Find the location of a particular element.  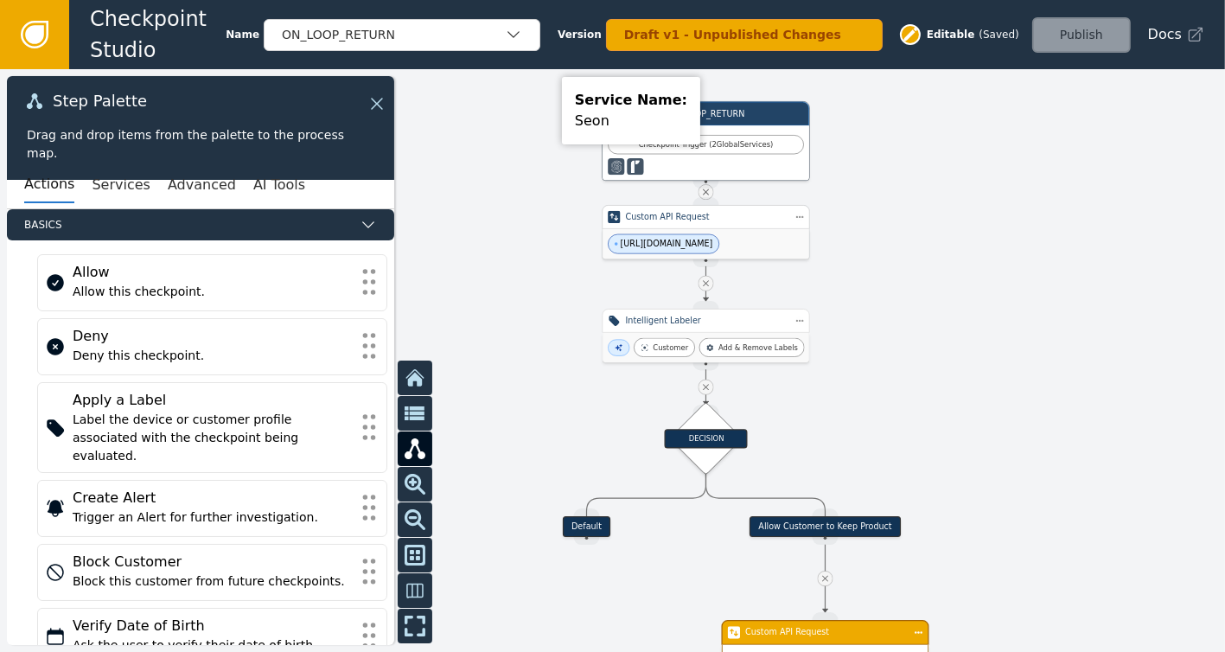

button: AI Tools is located at coordinates (279, 185).